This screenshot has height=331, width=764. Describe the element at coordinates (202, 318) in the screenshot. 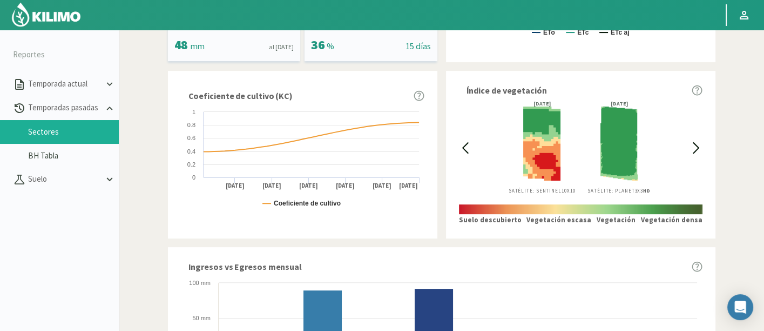

I see `text: 50 mm` at that location.